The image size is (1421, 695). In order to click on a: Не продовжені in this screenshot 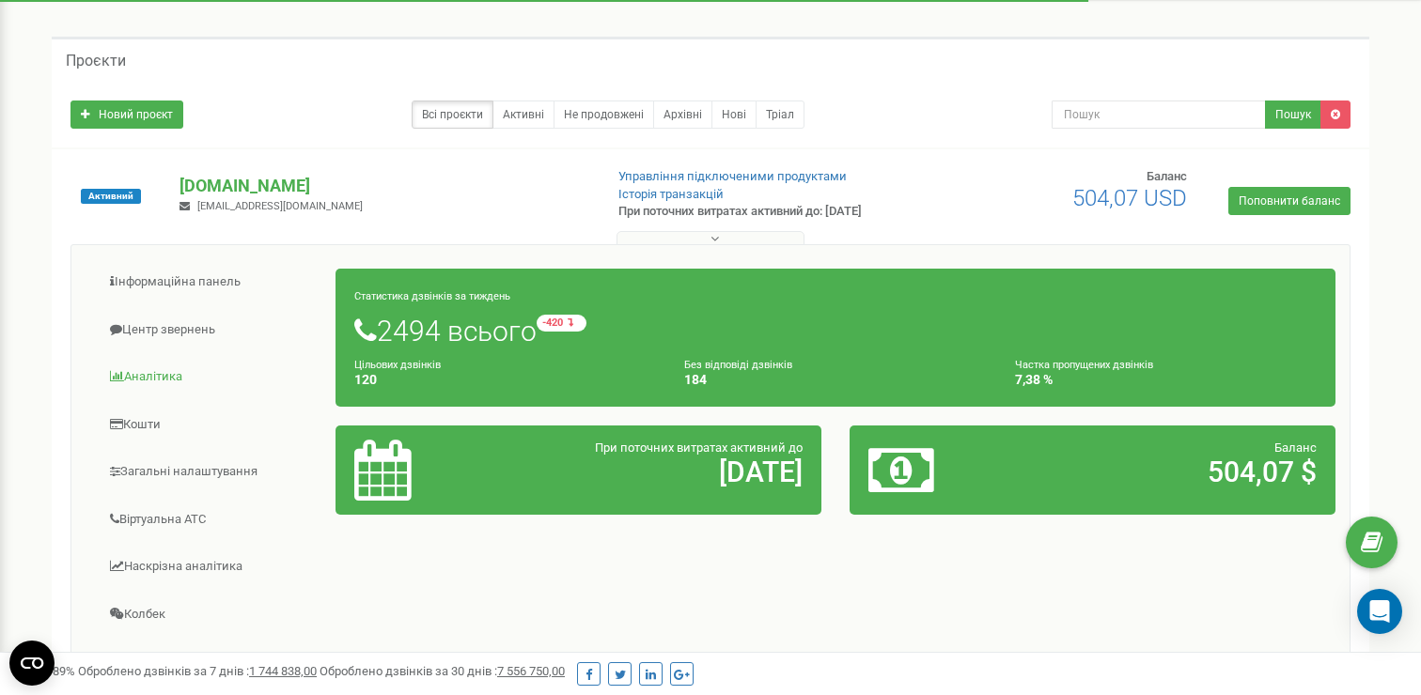, I will do `click(603, 115)`.